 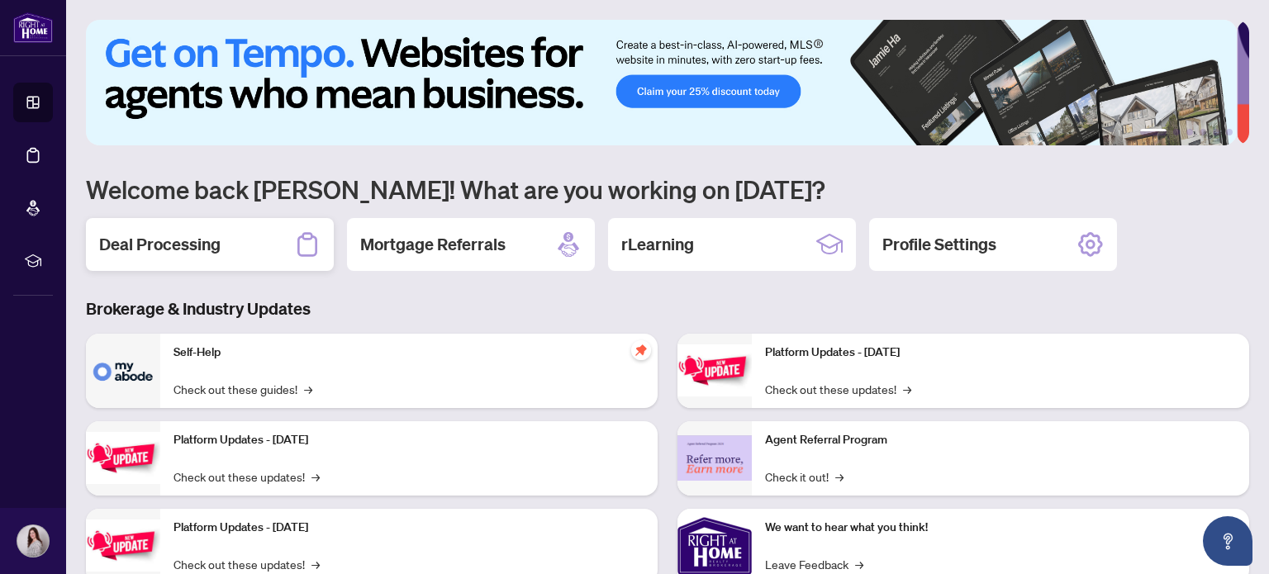 I want to click on h2: Deal Processing, so click(x=159, y=245).